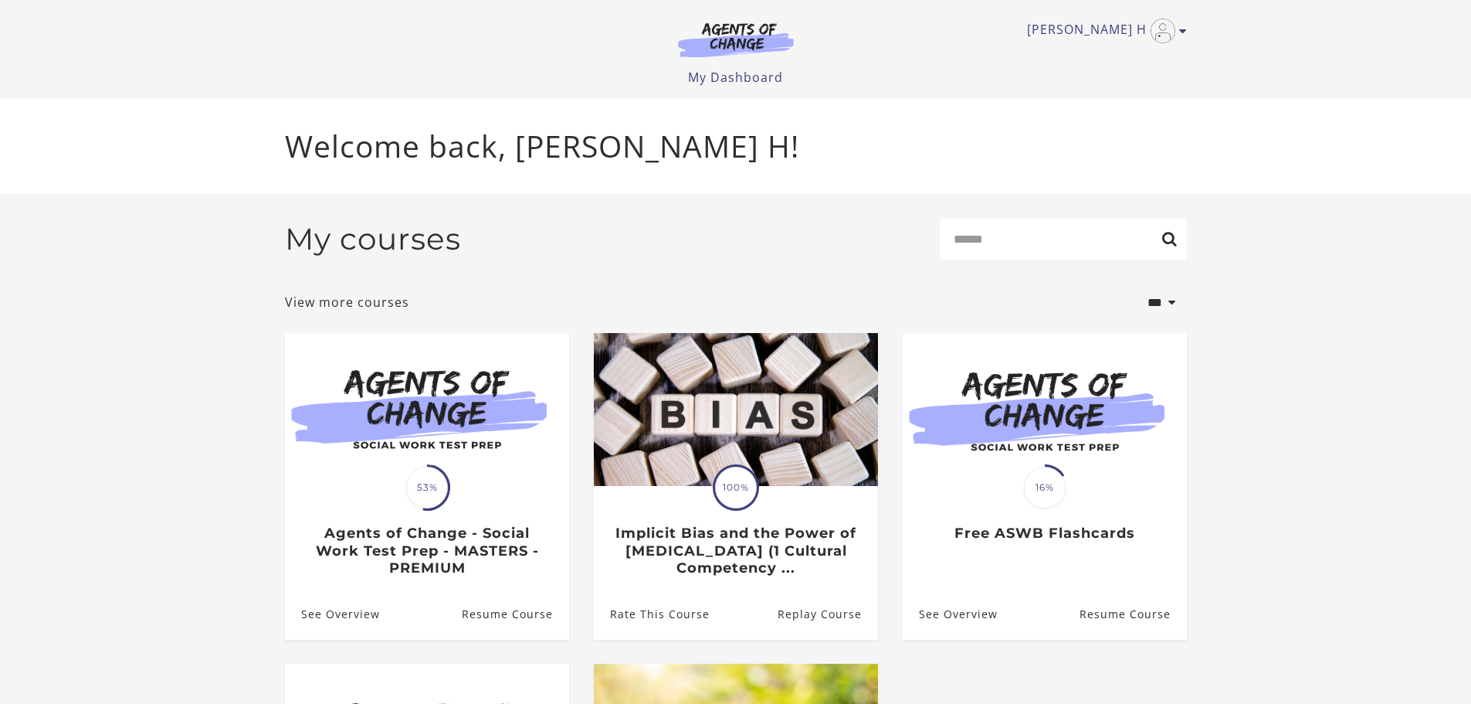 This screenshot has height=704, width=1471. I want to click on span: 100%, so click(736, 487).